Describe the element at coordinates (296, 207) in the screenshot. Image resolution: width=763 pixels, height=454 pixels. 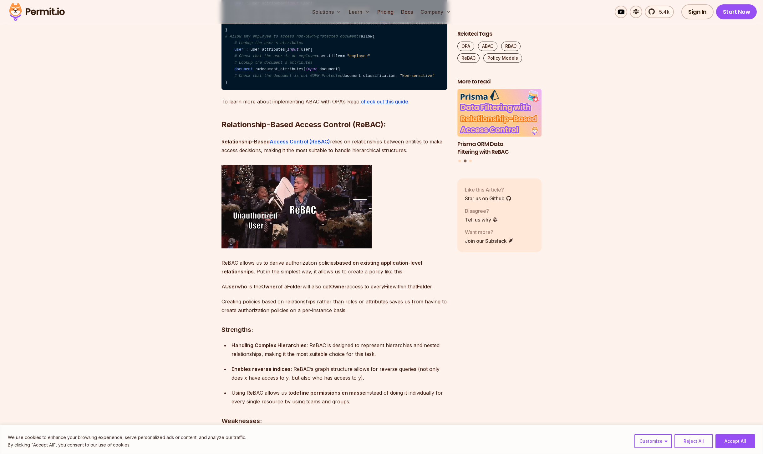
I see `img: ezgif-1-05a0af8567.gif` at that location.